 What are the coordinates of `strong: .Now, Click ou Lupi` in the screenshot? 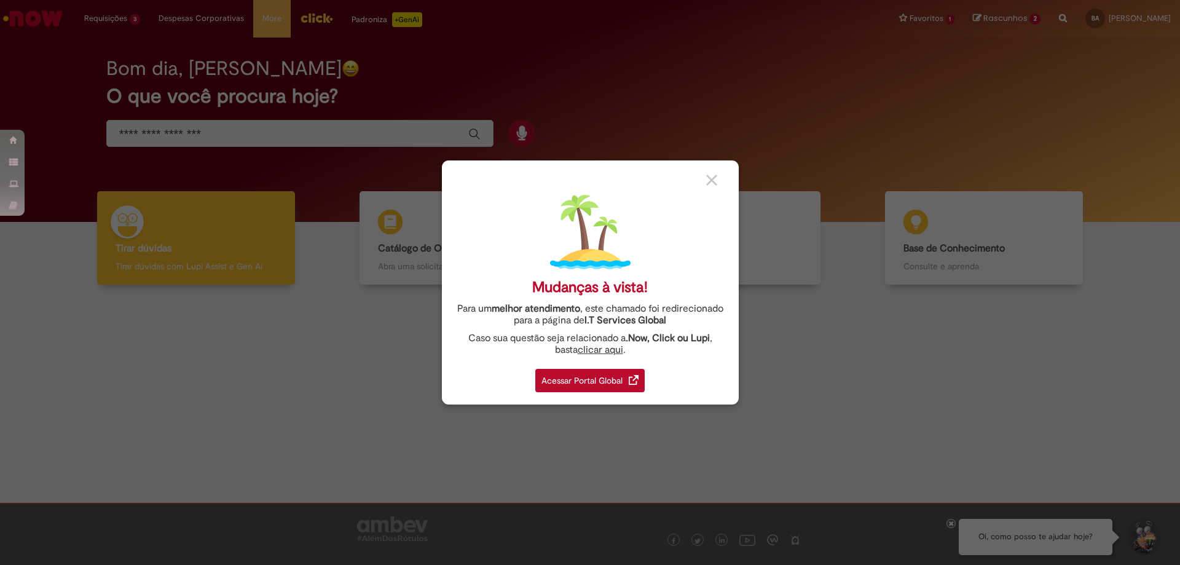 It's located at (668, 338).